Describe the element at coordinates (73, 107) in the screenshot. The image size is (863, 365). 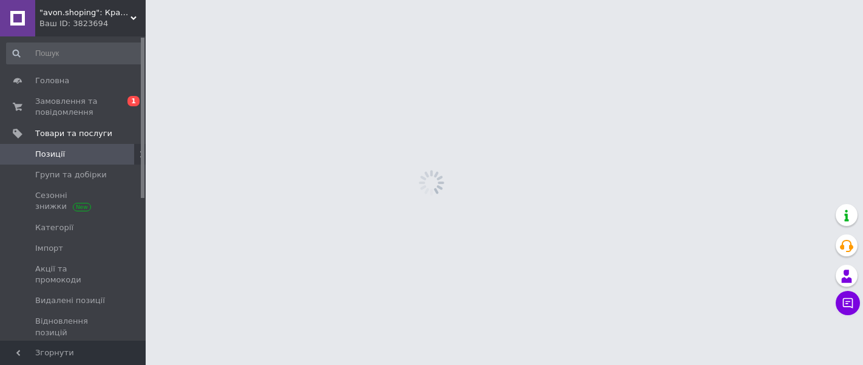
I see `span: Замовлення та повідомлення` at that location.